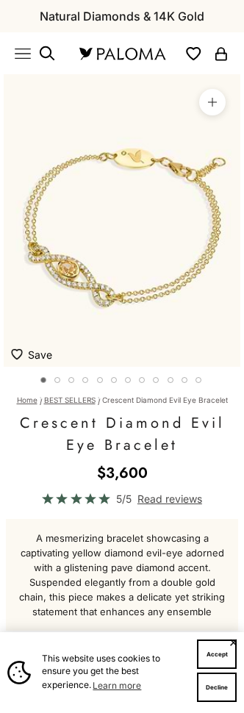 The width and height of the screenshot is (244, 713). What do you see at coordinates (70, 400) in the screenshot?
I see `a: BEST SELLERS` at bounding box center [70, 400].